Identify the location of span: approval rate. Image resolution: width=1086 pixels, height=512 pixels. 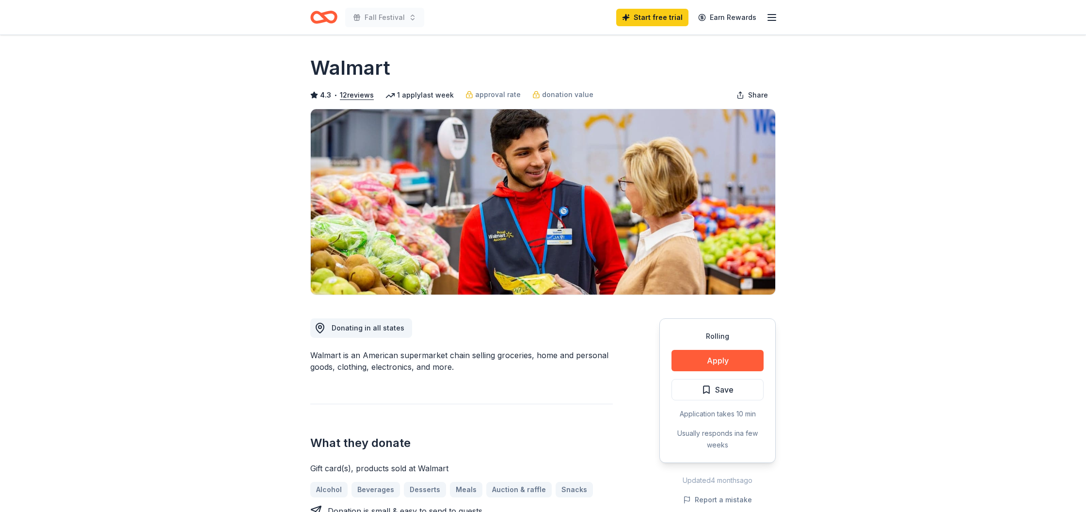
(498, 95).